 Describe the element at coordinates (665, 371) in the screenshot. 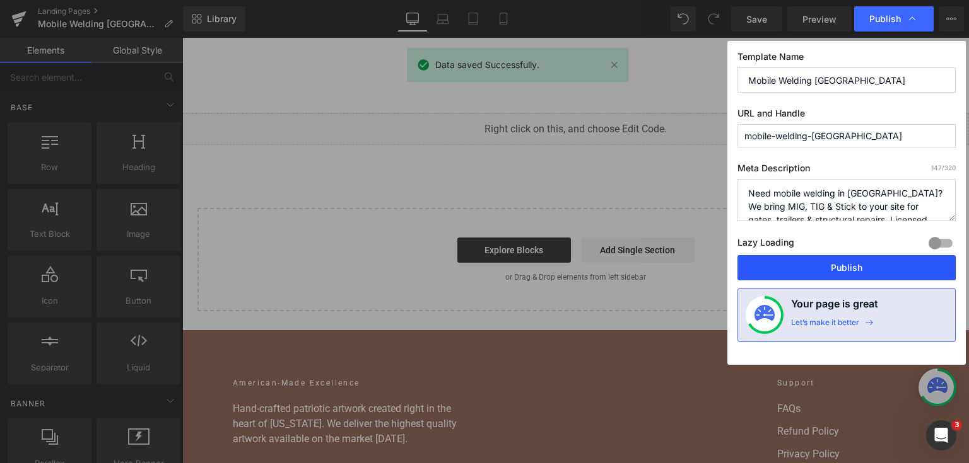

I see `a: FAQs` at that location.